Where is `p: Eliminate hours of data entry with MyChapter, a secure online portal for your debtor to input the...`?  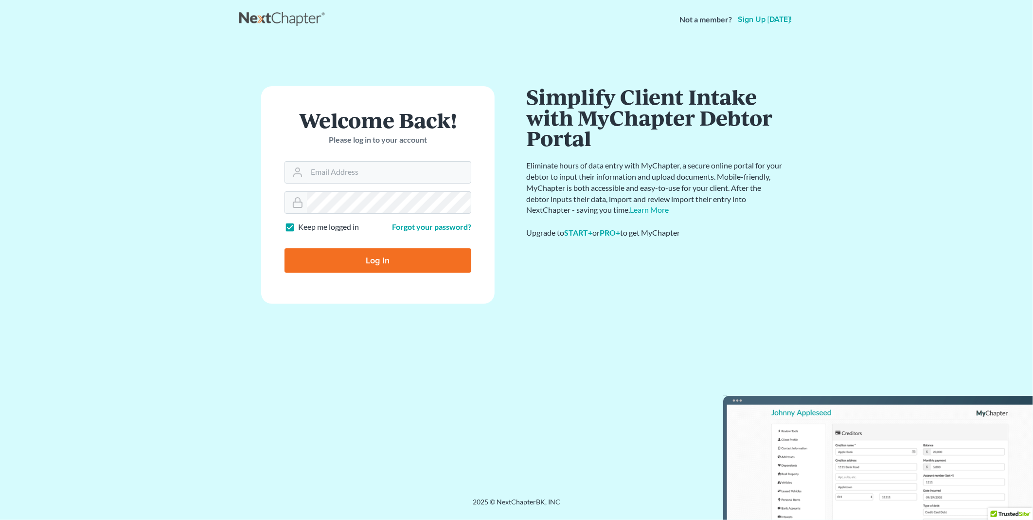
p: Eliminate hours of data entry with MyChapter, a secure online portal for your debtor to input the... is located at coordinates (655, 188).